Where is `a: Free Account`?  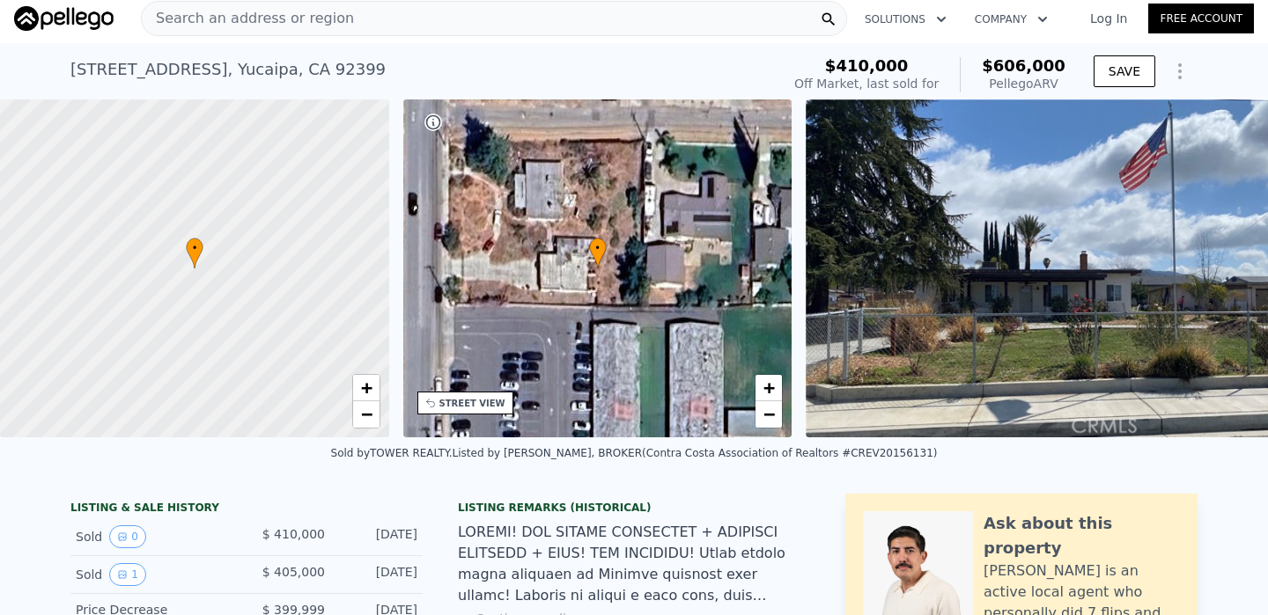
a: Free Account is located at coordinates (1201, 18).